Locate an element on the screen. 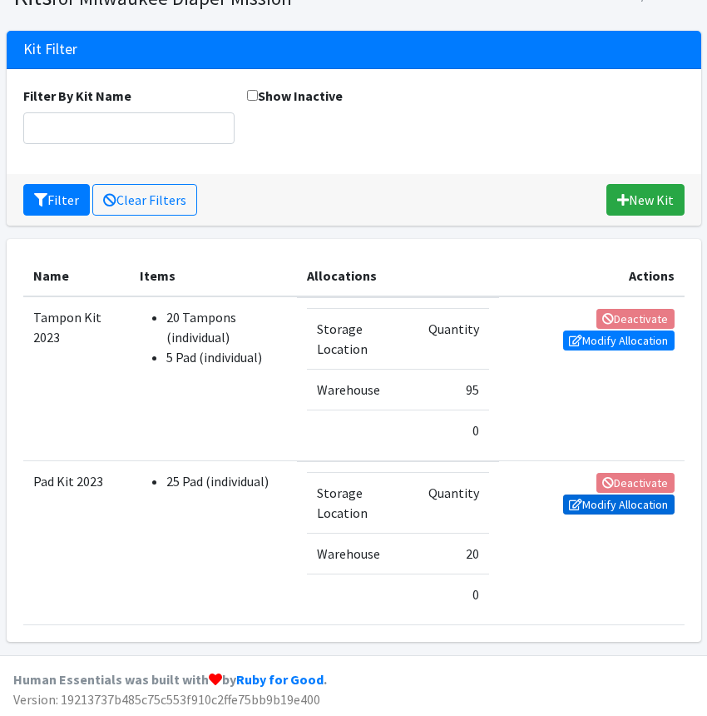 This screenshot has width=707, height=716. a: Clear Filters is located at coordinates (145, 200).